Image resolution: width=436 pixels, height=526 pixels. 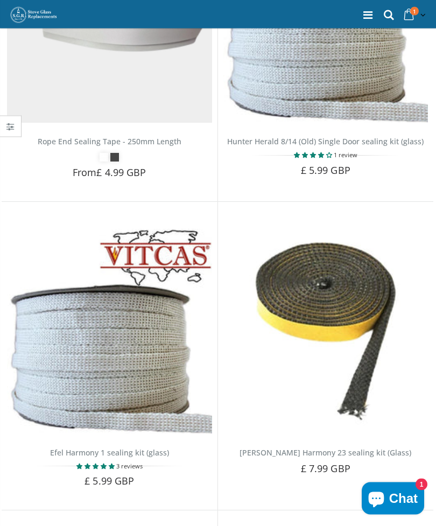 I want to click on span: £ 4.99 GBP, so click(x=121, y=173).